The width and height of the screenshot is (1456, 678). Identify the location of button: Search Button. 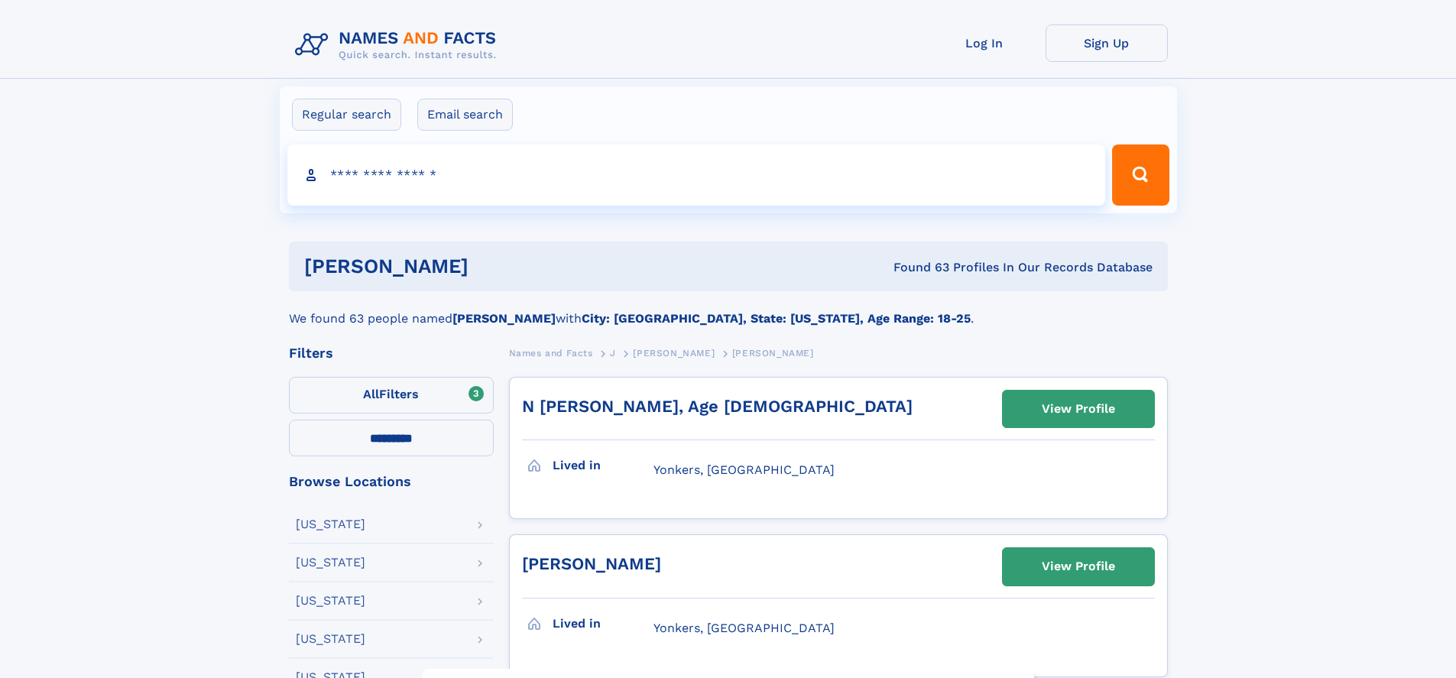
(1140, 175).